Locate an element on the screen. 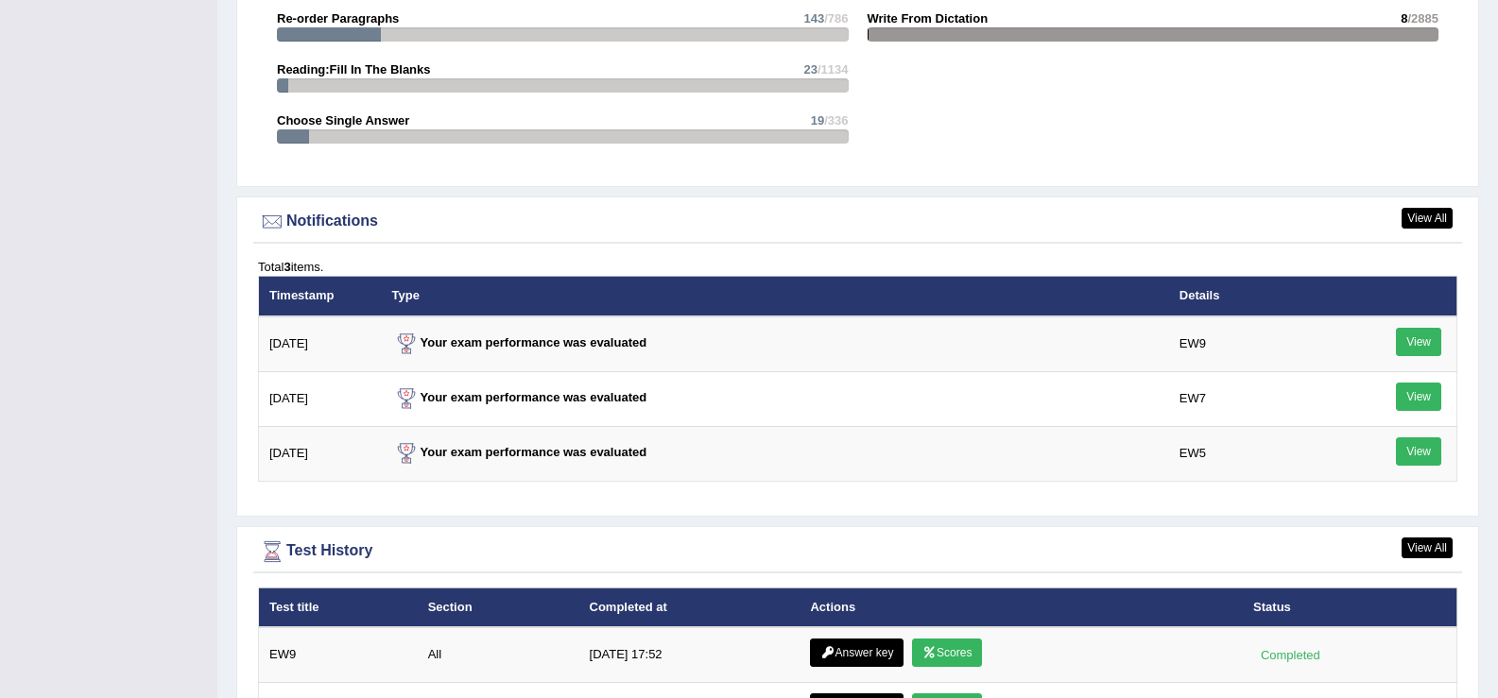  td: EW7 is located at coordinates (1256, 399).